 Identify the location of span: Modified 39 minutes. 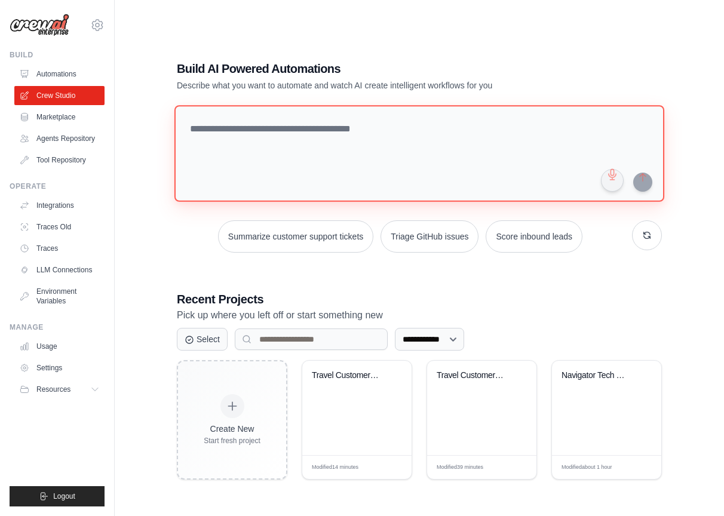
(460, 468).